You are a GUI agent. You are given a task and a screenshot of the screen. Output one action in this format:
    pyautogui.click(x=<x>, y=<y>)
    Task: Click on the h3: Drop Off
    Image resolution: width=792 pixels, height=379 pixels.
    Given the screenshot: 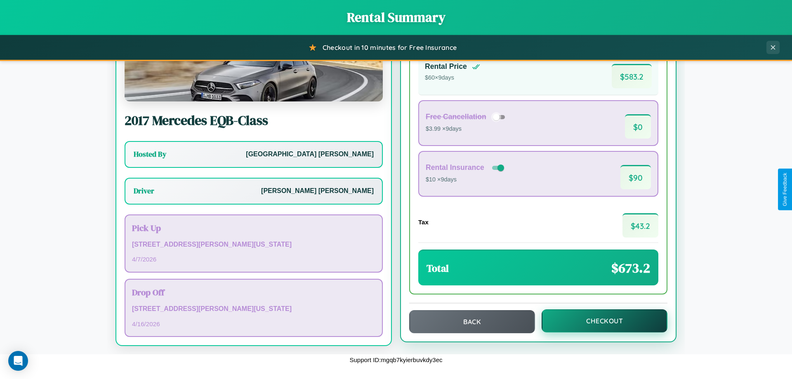 What is the action you would take?
    pyautogui.click(x=254, y=292)
    